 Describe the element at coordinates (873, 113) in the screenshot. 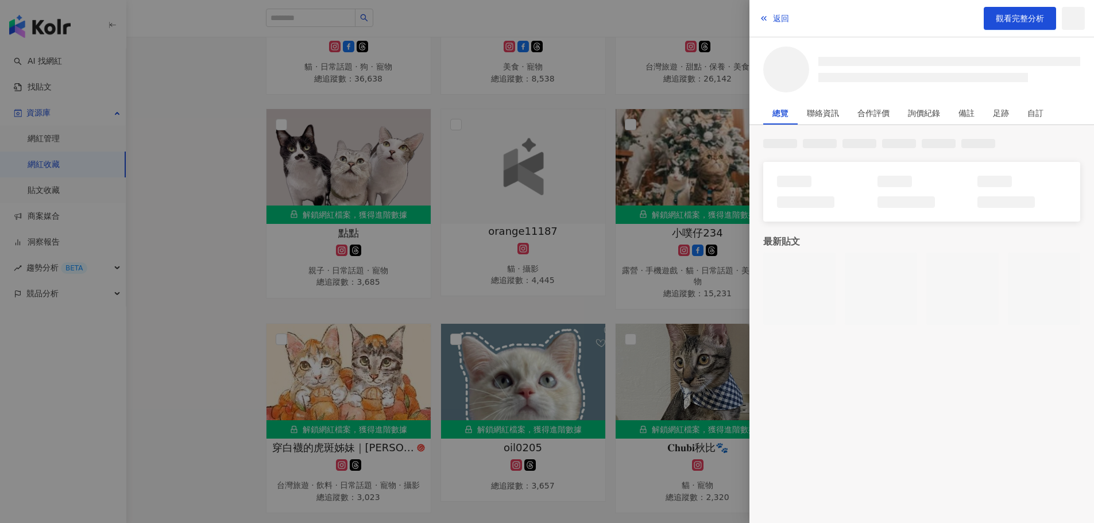

I see `div: 合作評價` at that location.